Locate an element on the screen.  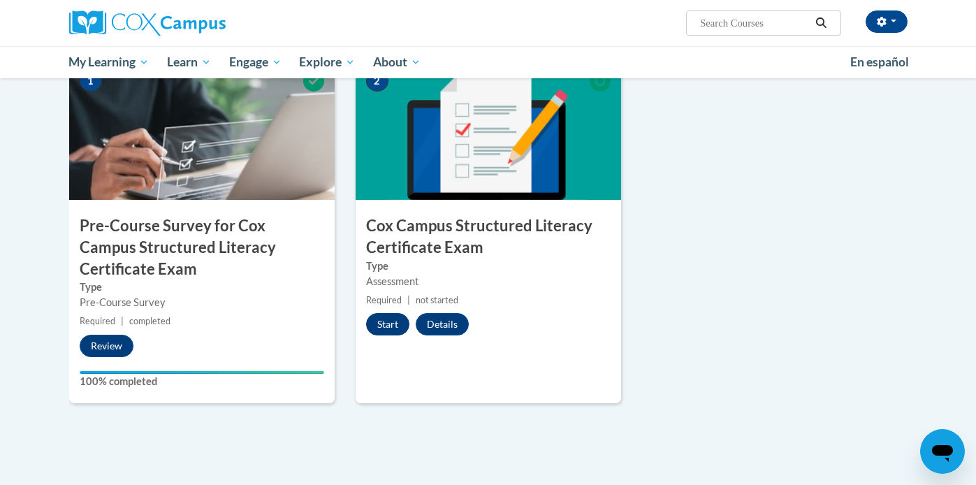
div: Main menu is located at coordinates (488, 62).